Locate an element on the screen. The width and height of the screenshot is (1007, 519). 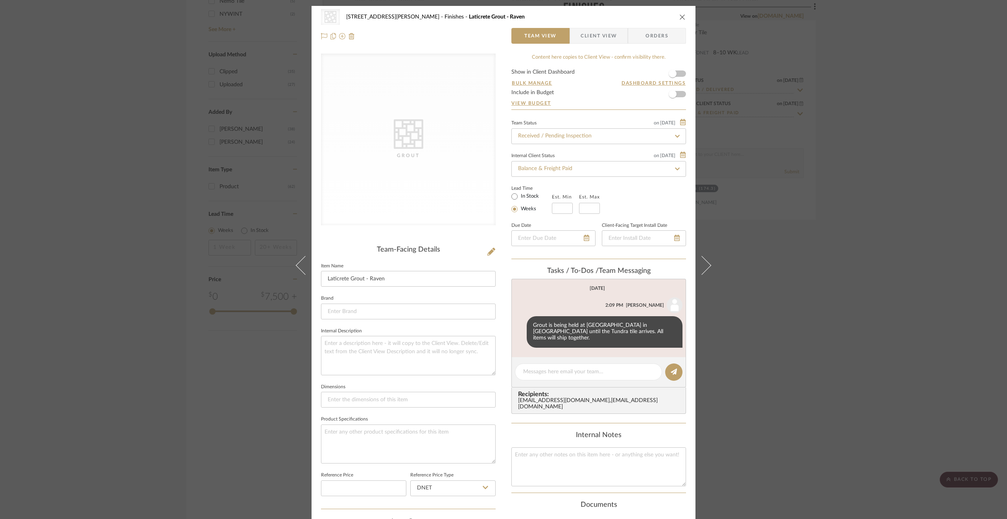
label: Brand is located at coordinates (327, 298).